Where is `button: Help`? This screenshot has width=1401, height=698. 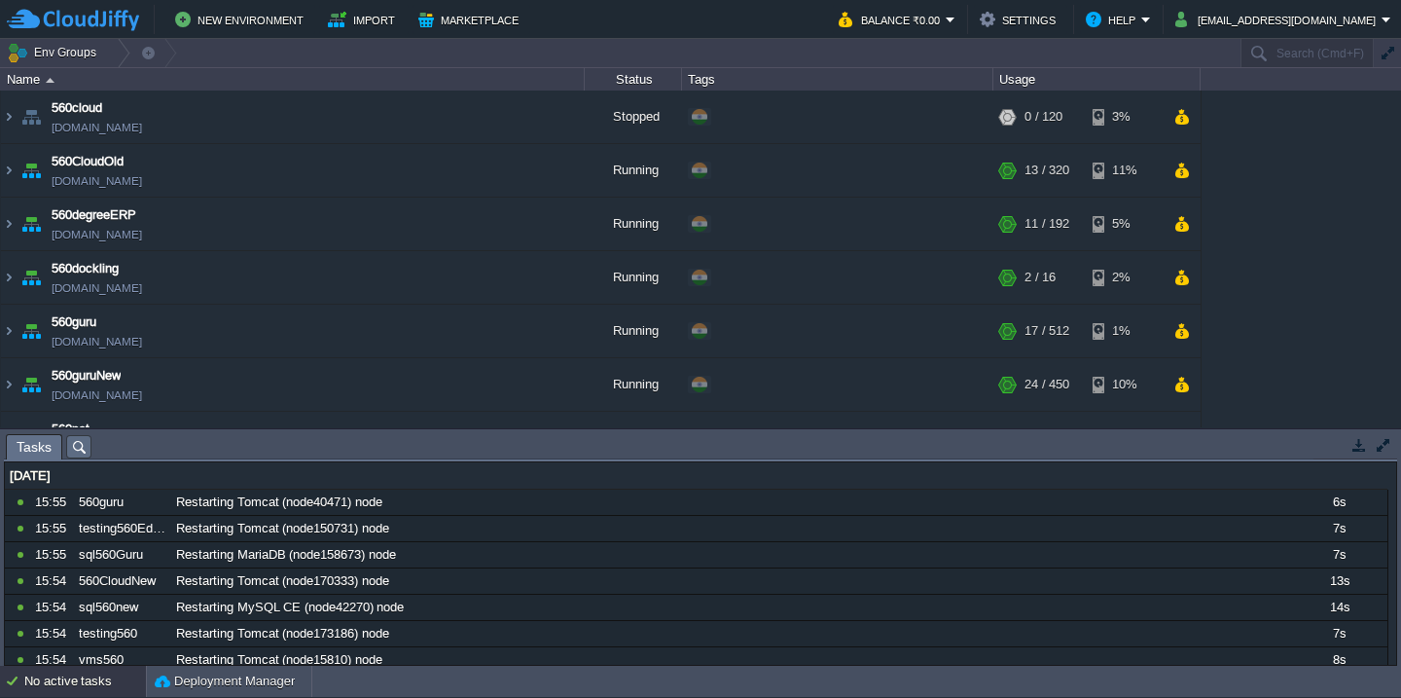
button: Help is located at coordinates (1113, 19).